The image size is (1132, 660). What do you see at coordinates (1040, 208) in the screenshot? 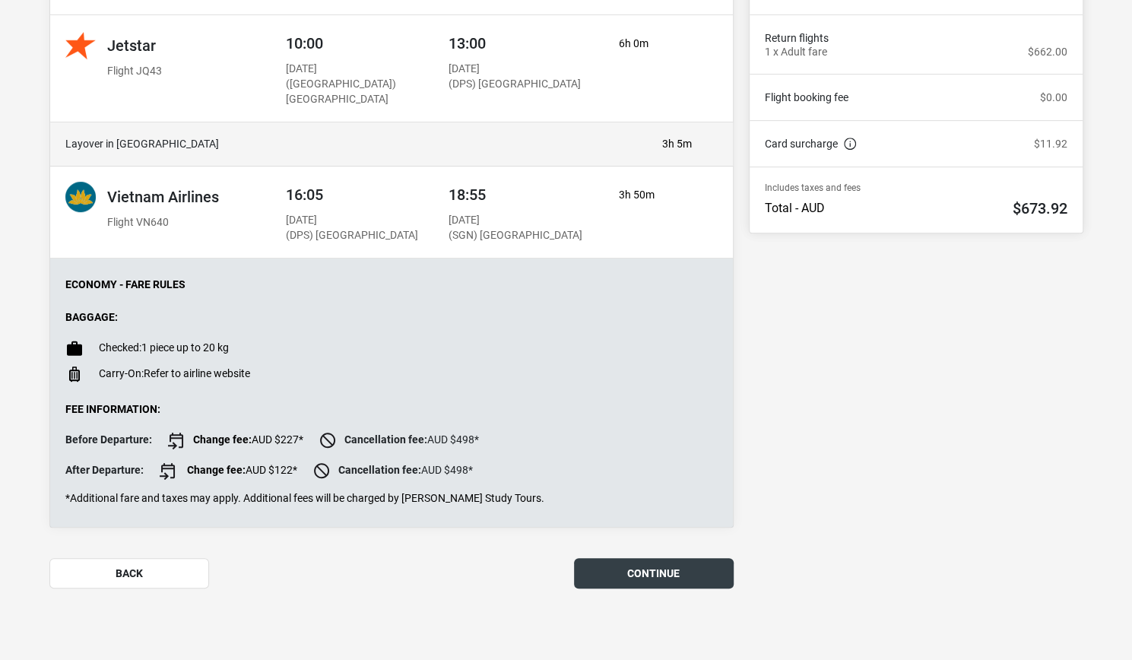
I see `h2: $673.92` at bounding box center [1040, 208].